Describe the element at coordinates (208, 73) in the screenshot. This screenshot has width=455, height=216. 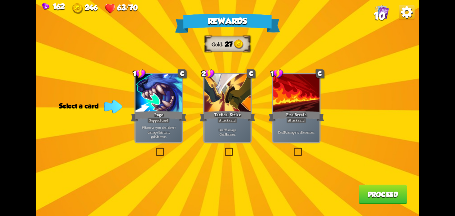
I see `div: 2` at that location.